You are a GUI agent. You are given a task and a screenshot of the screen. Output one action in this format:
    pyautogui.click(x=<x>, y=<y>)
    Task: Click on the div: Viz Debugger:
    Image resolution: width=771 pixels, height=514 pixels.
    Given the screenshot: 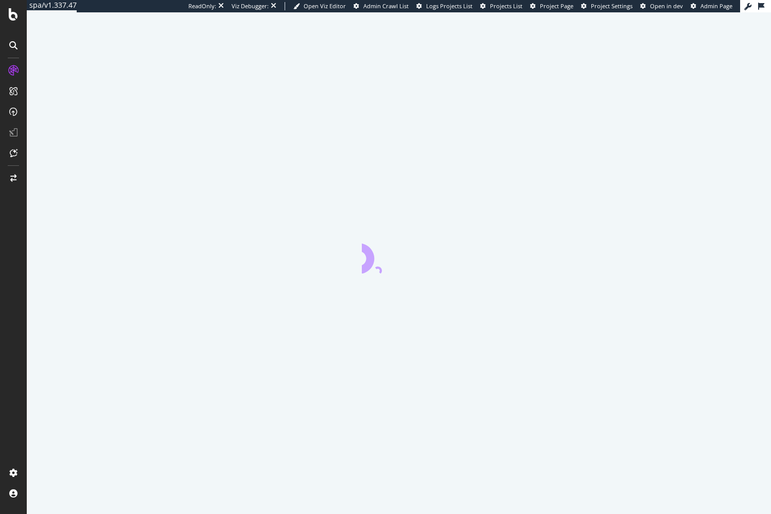 What is the action you would take?
    pyautogui.click(x=250, y=6)
    